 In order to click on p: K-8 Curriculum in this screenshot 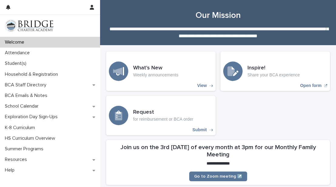, I will do `click(21, 128)`.